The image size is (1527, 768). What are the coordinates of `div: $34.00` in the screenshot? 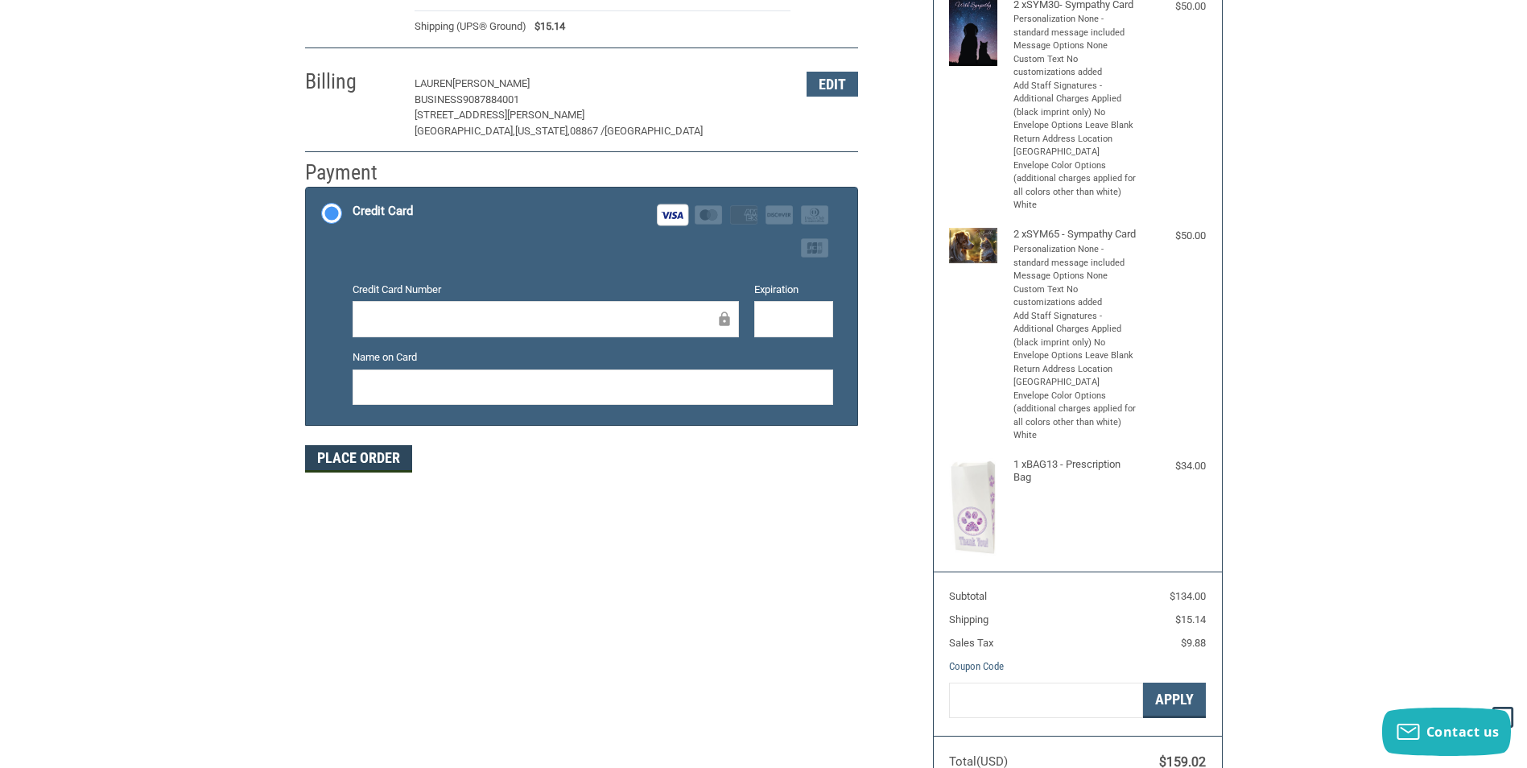 It's located at (1174, 466).